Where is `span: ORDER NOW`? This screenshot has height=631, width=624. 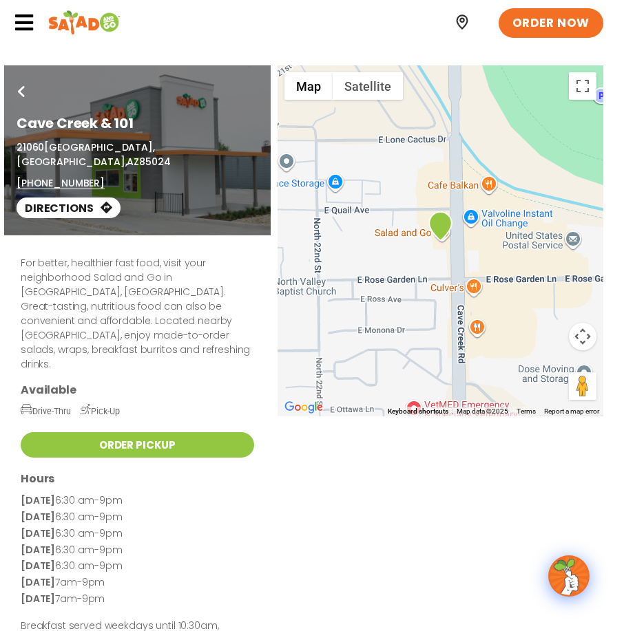
span: ORDER NOW is located at coordinates (551, 23).